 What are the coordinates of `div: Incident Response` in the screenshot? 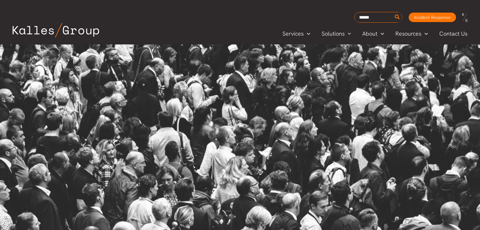 It's located at (432, 17).